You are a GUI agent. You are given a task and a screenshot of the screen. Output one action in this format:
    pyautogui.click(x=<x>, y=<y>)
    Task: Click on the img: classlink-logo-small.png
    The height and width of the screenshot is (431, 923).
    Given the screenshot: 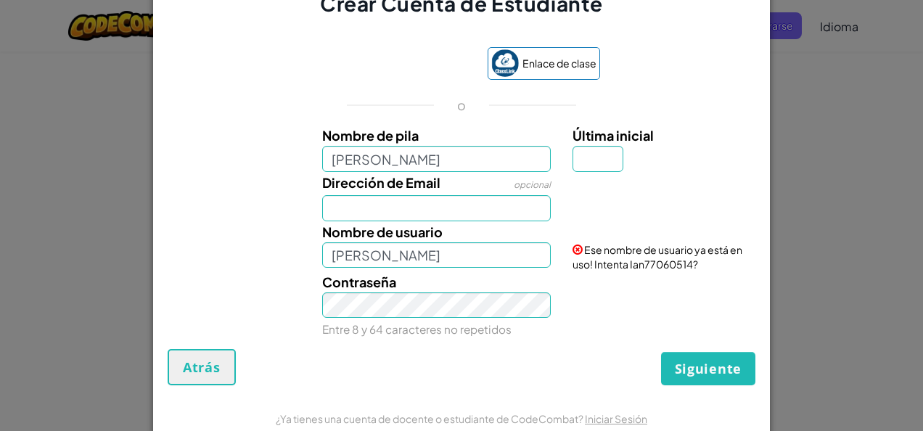 What is the action you would take?
    pyautogui.click(x=505, y=63)
    